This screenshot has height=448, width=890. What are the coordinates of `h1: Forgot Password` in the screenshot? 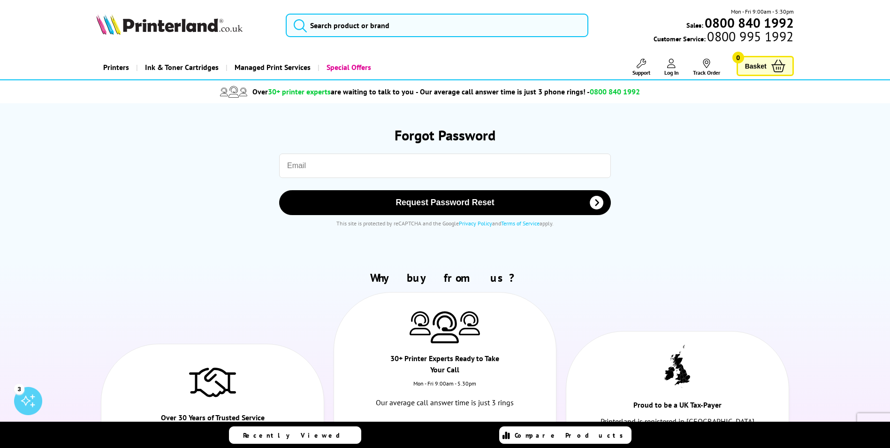 It's located at (445, 135).